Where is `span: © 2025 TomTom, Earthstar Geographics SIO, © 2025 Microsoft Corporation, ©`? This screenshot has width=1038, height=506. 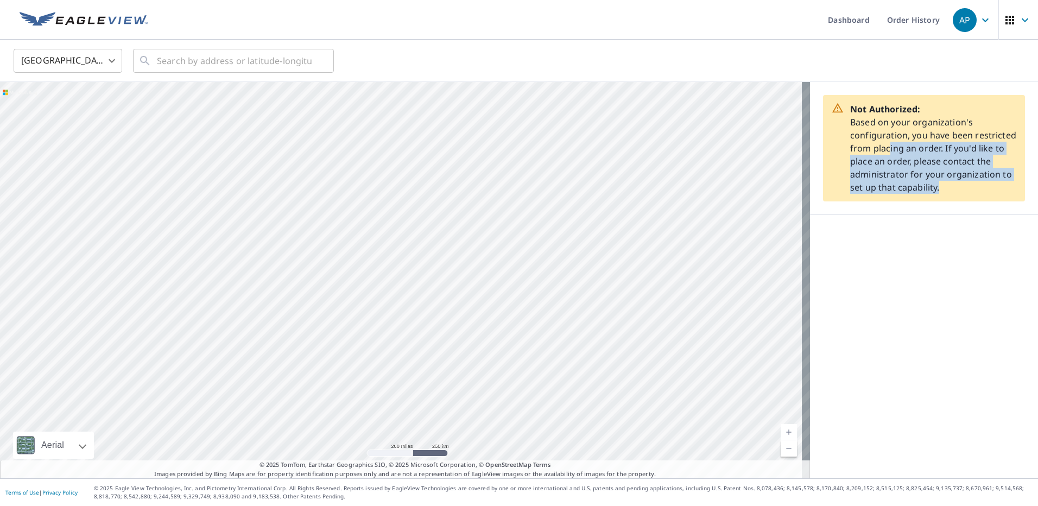
span: © 2025 TomTom, Earthstar Geographics SIO, © 2025 Microsoft Corporation, © is located at coordinates (405, 465).